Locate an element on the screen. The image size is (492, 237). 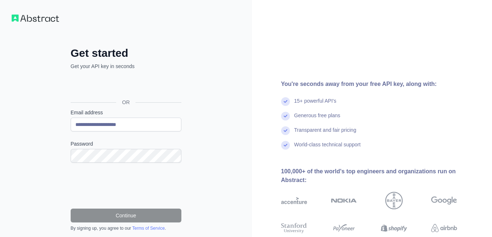
img: airbnb is located at coordinates (444, 228).